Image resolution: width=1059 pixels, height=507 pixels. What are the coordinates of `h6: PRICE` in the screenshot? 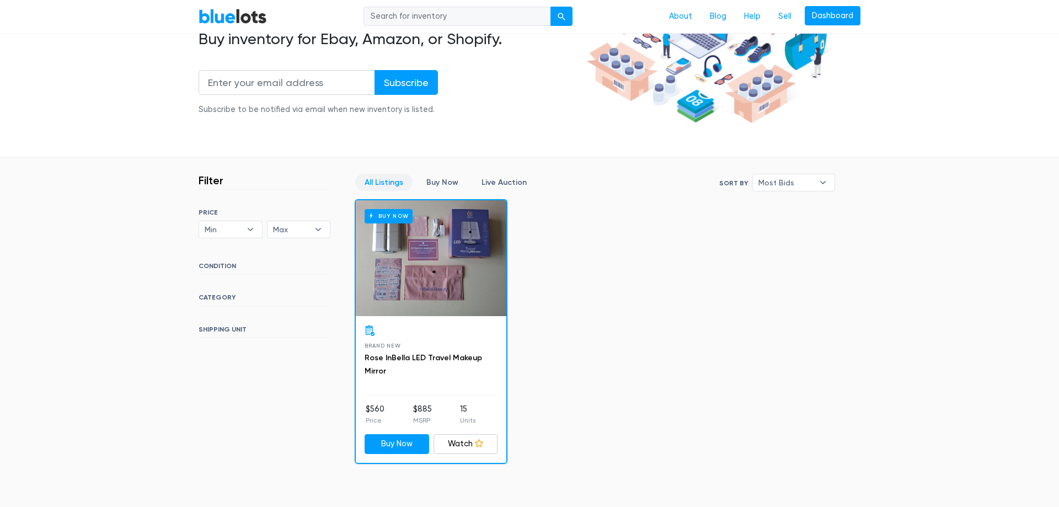 It's located at (264, 212).